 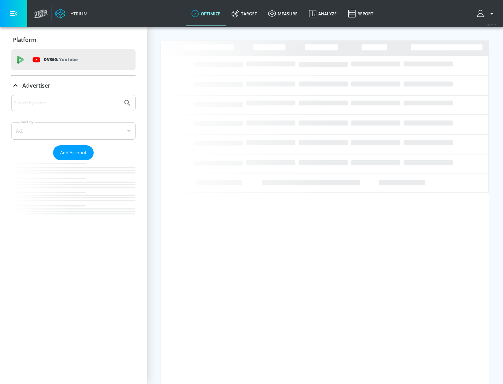 What do you see at coordinates (73, 60) in the screenshot?
I see `div: DV360: Youtube` at bounding box center [73, 60].